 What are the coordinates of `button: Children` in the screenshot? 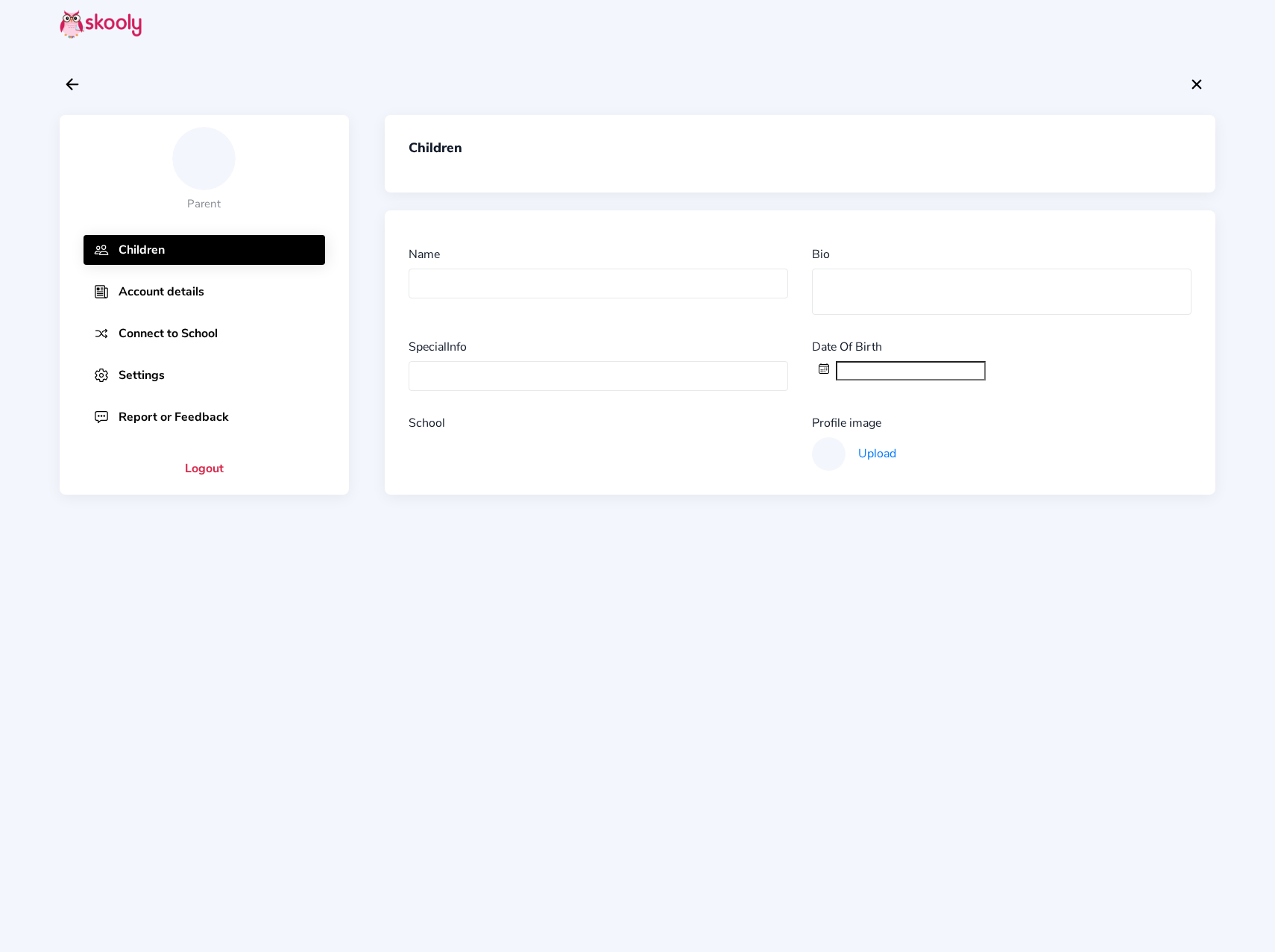 It's located at (204, 250).